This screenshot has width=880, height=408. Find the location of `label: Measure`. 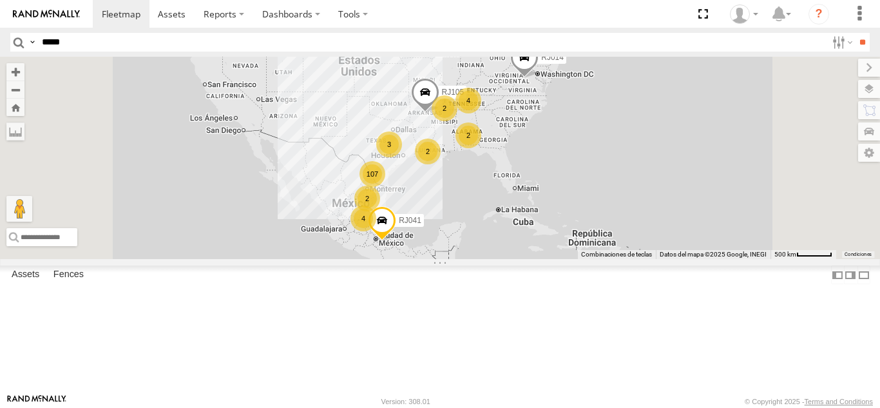

label: Measure is located at coordinates (15, 131).